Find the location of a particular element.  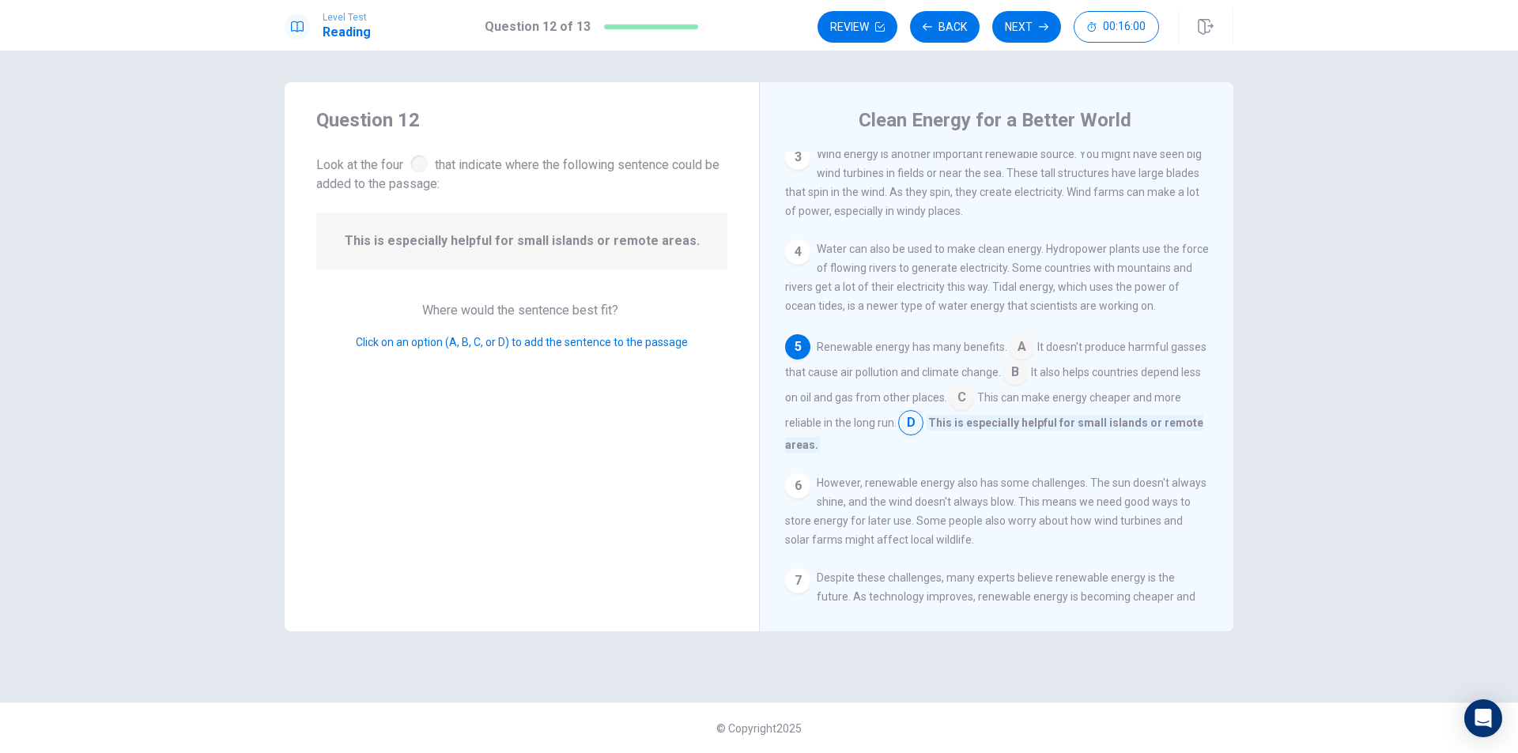

div: 3 is located at coordinates (798, 157).